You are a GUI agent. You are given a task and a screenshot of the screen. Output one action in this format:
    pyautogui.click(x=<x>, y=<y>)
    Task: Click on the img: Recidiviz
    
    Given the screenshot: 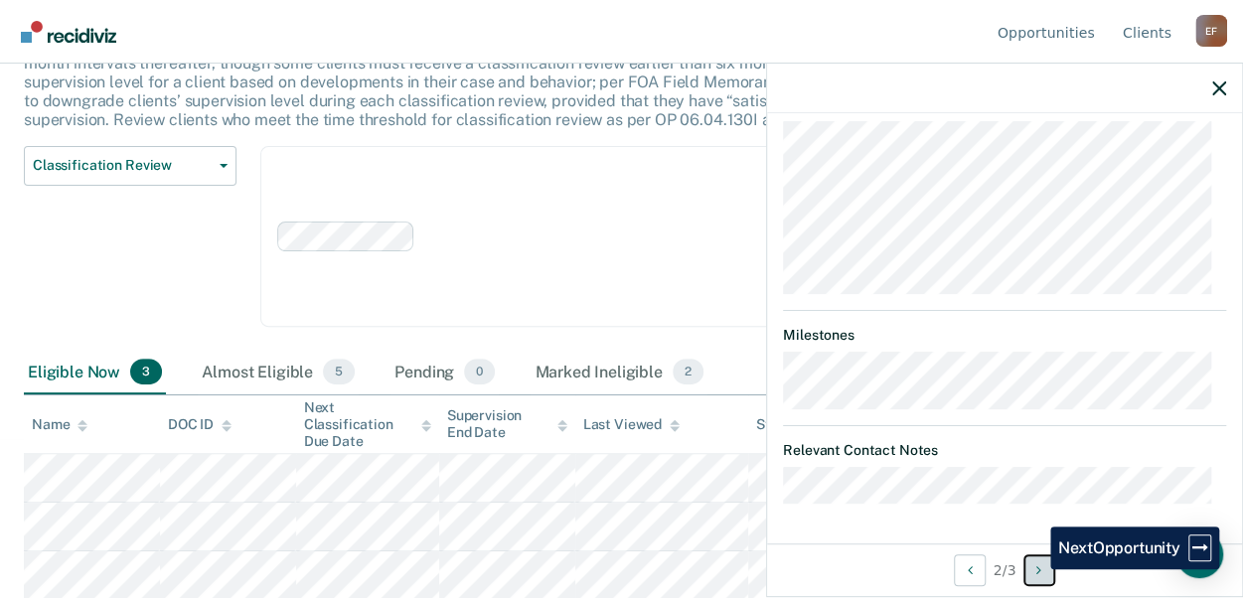 What is the action you would take?
    pyautogui.click(x=69, y=32)
    